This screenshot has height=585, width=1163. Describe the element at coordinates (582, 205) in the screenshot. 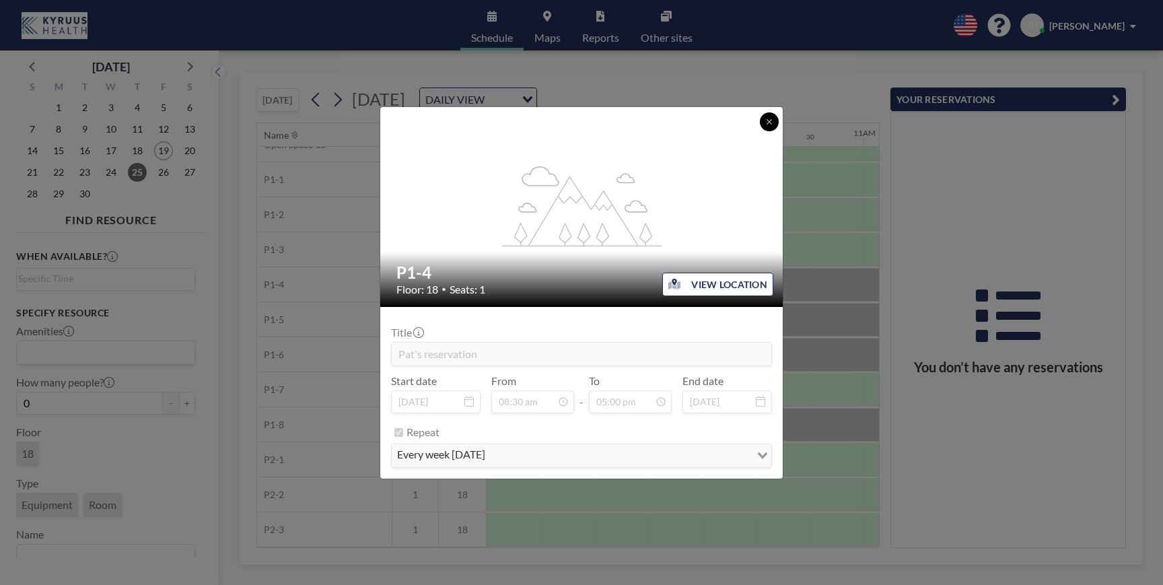

I see `g: flex-grow: 1.2;` at that location.